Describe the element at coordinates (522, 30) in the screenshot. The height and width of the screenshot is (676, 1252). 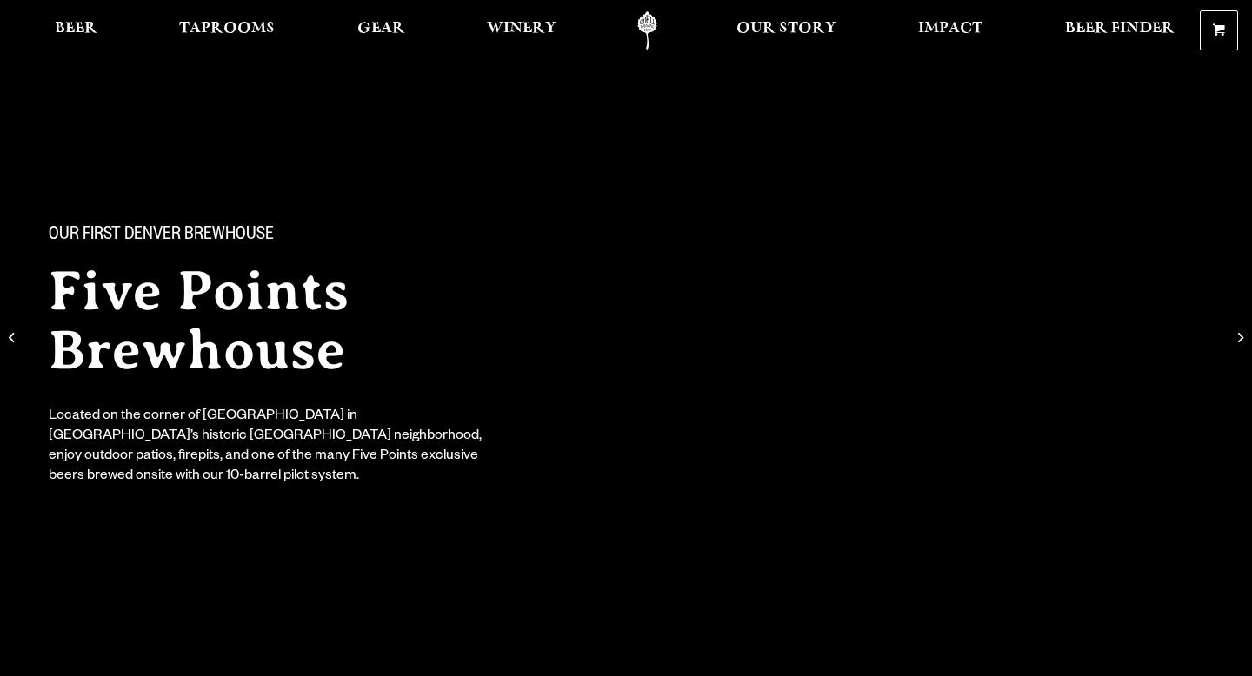
I see `a: Winery` at that location.